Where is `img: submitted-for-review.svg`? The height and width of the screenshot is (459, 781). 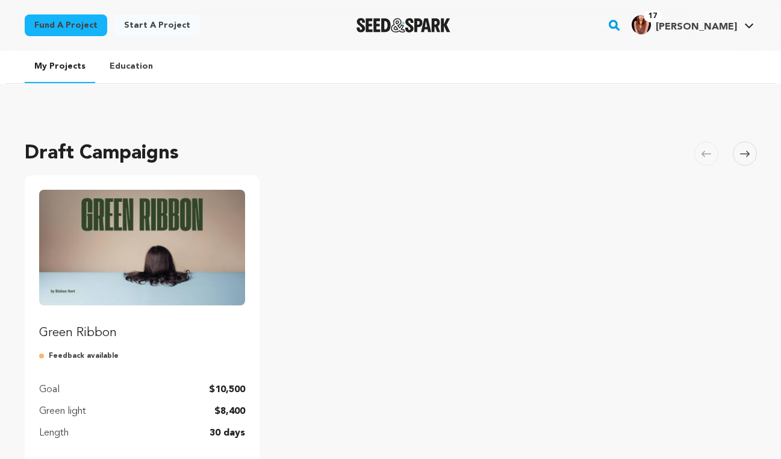
img: submitted-for-review.svg is located at coordinates (44, 356).